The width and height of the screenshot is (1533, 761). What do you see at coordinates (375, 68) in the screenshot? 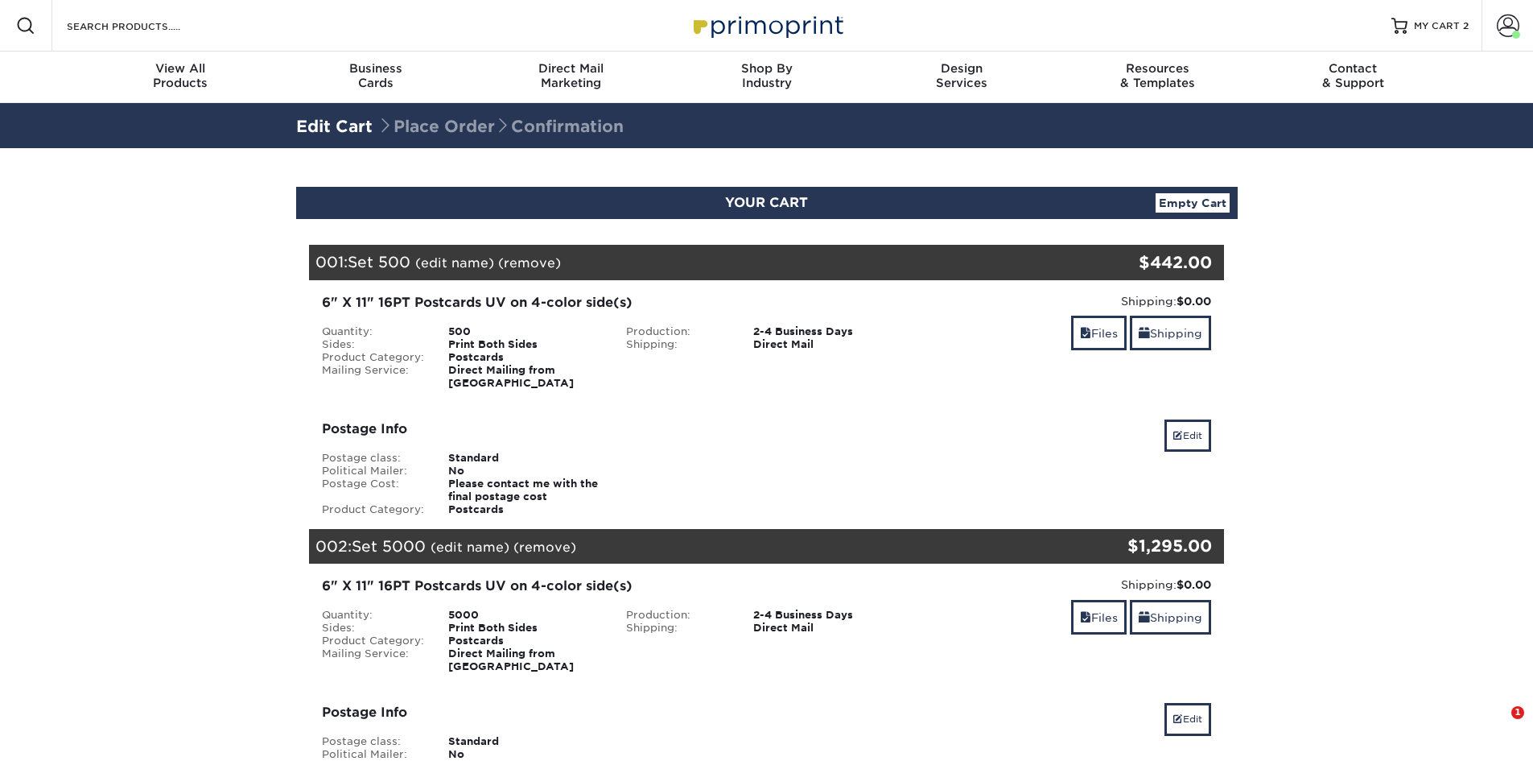
I see `span: Business` at bounding box center [375, 68].